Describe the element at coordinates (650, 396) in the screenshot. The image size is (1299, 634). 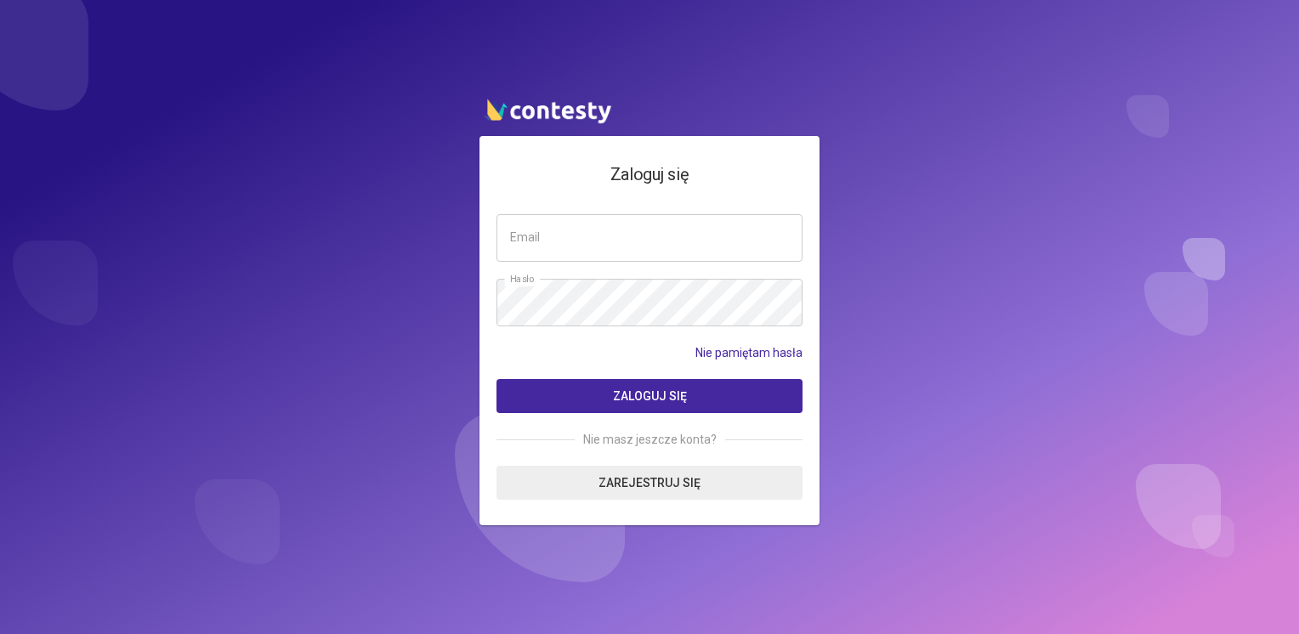
I see `span: Zaloguj się` at that location.